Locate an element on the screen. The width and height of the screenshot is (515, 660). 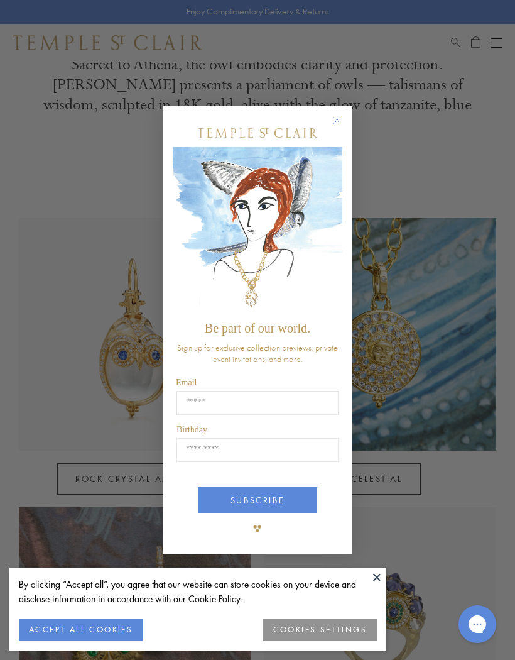
div: By clicking “Accept all”, you agree that our website can store cookies on your device and disclos... is located at coordinates (198, 591).